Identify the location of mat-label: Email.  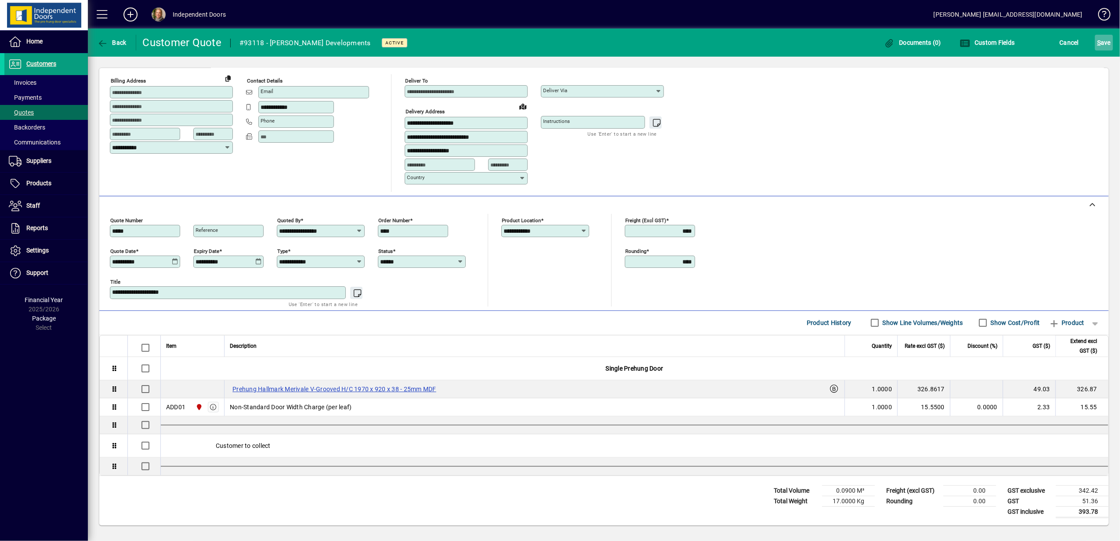
(267, 91).